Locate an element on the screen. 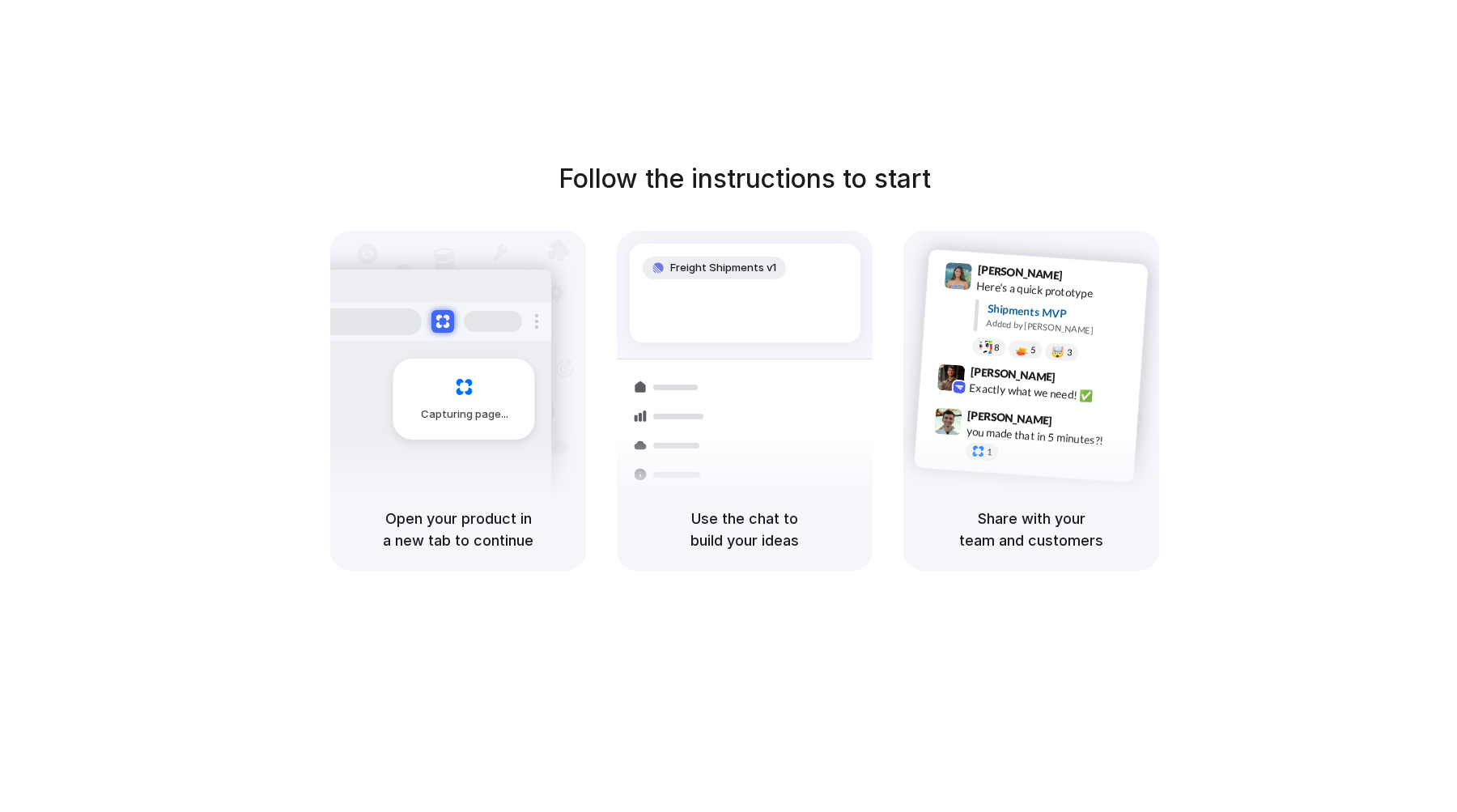 The height and width of the screenshot is (812, 1457). h5: Share with your team and customers is located at coordinates (1032, 529).